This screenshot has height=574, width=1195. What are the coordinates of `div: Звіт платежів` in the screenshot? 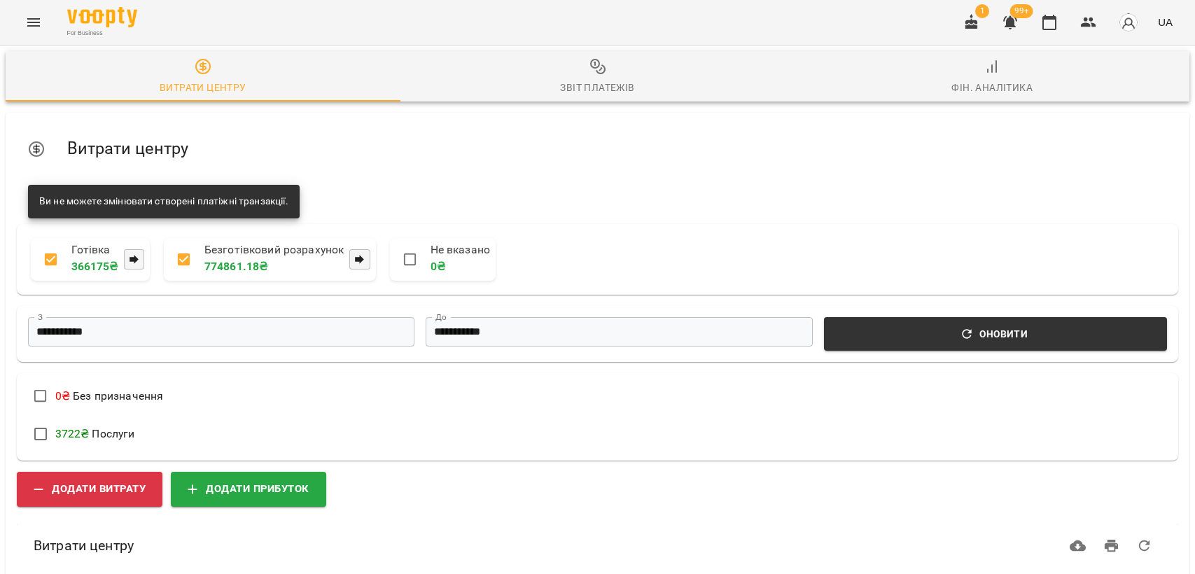 It's located at (597, 88).